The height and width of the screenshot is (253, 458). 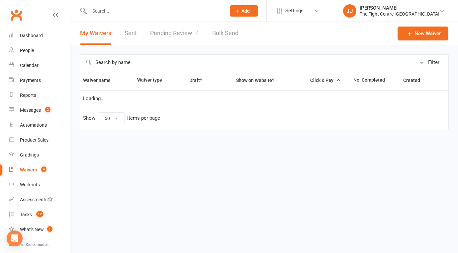 I want to click on button: Created, so click(x=415, y=80).